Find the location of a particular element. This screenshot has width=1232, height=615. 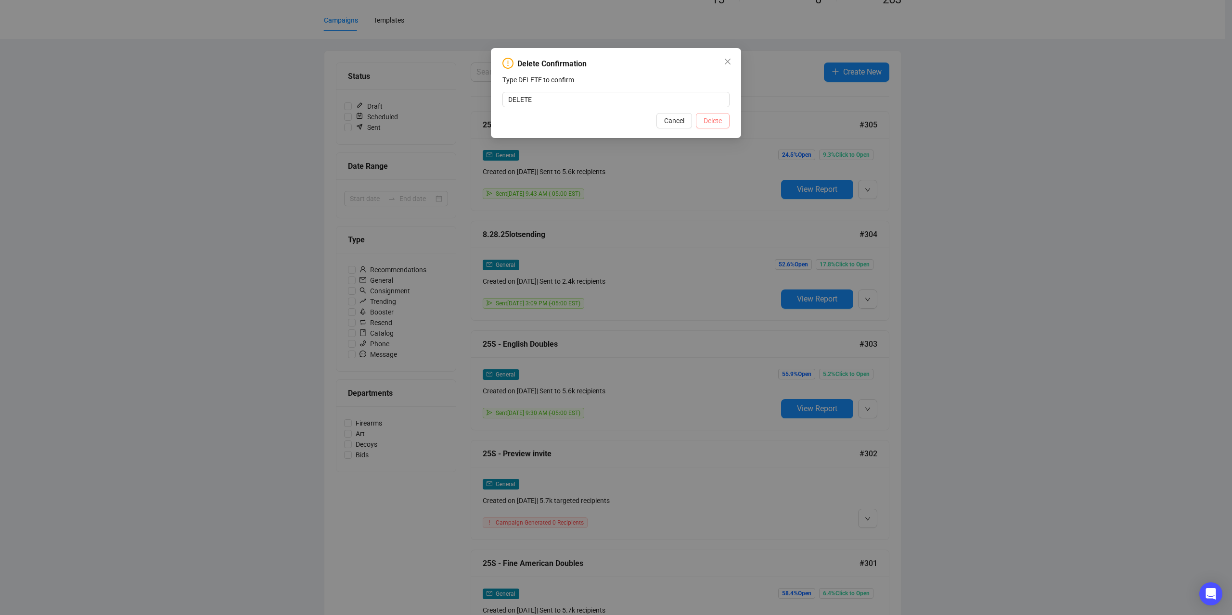

div: Open Intercom Messenger is located at coordinates (1211, 594).